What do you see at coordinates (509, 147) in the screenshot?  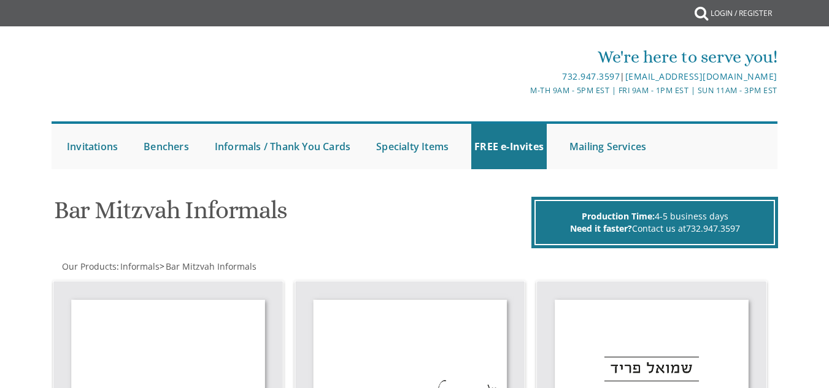 I see `a: FREE e-Invites` at bounding box center [509, 147].